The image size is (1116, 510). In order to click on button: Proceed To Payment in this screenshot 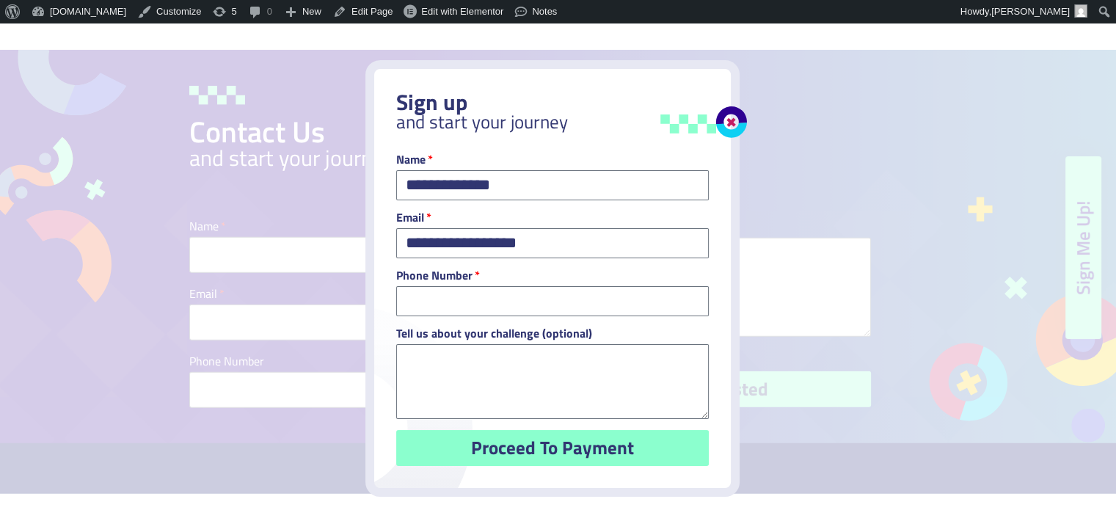, I will do `click(553, 448)`.